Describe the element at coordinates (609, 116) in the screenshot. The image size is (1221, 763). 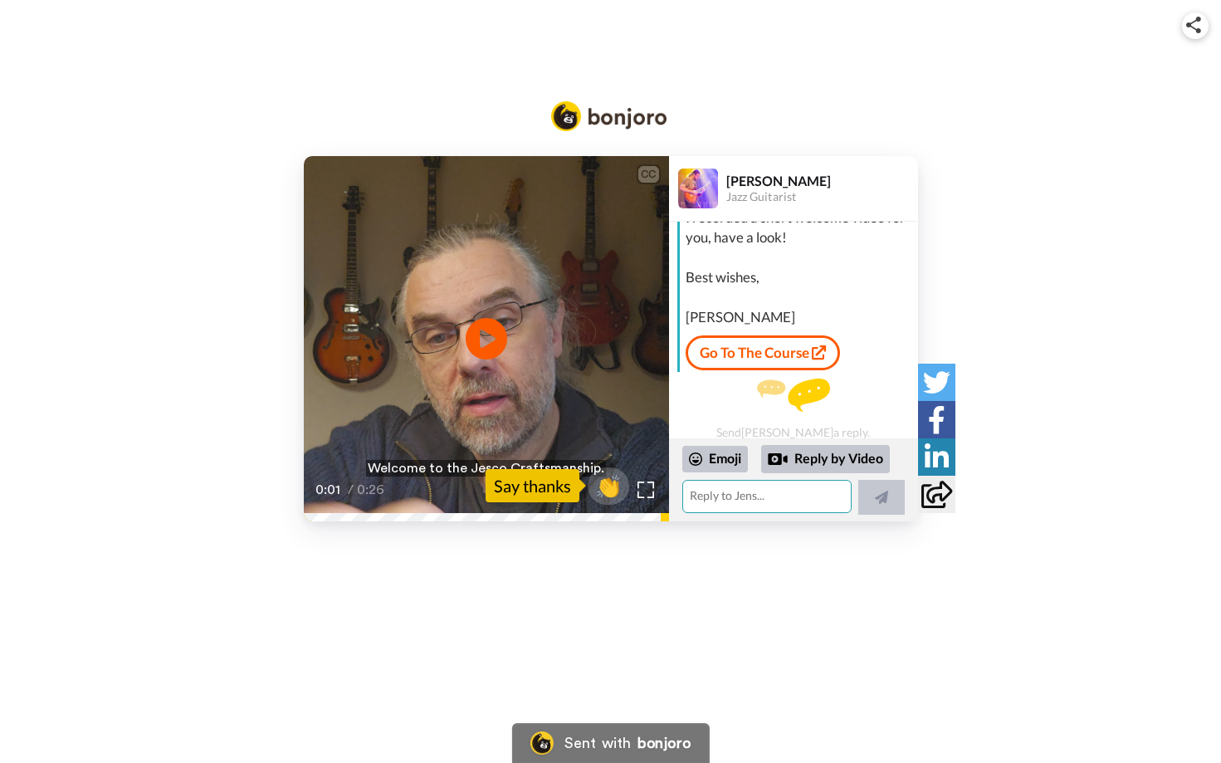
I see `img: Bonjoro Logo` at that location.